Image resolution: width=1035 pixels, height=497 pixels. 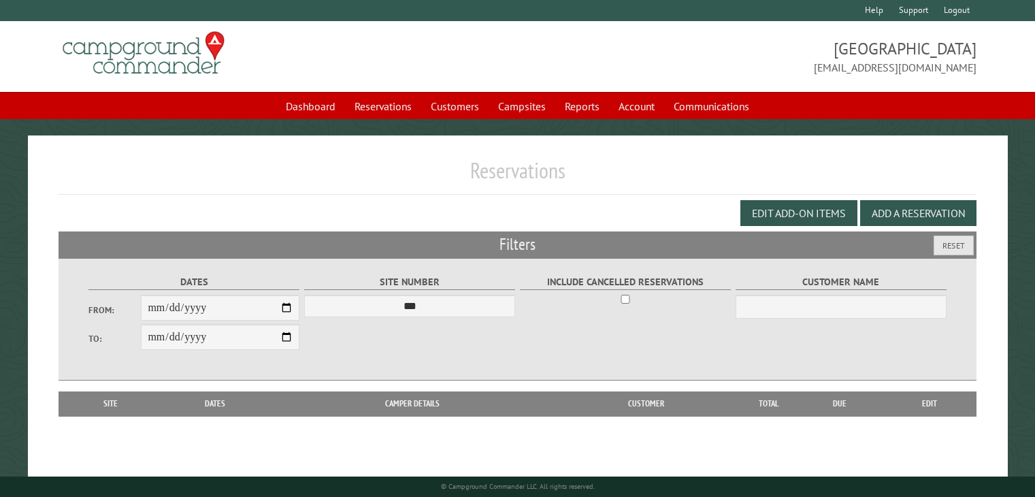 What do you see at coordinates (517, 176) in the screenshot?
I see `h1: Reservations` at bounding box center [517, 176].